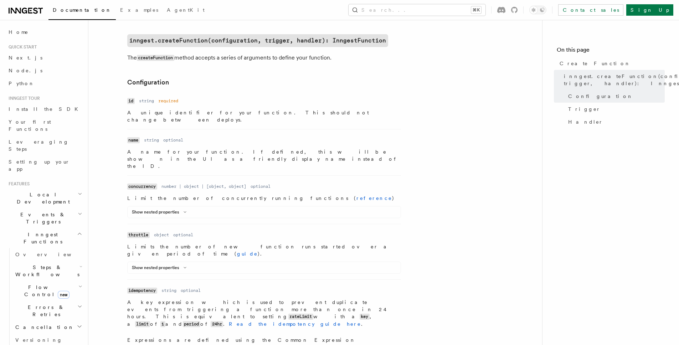 This screenshot has height=345, width=679. What do you see at coordinates (186, 11) in the screenshot?
I see `a: AgentKit` at bounding box center [186, 11].